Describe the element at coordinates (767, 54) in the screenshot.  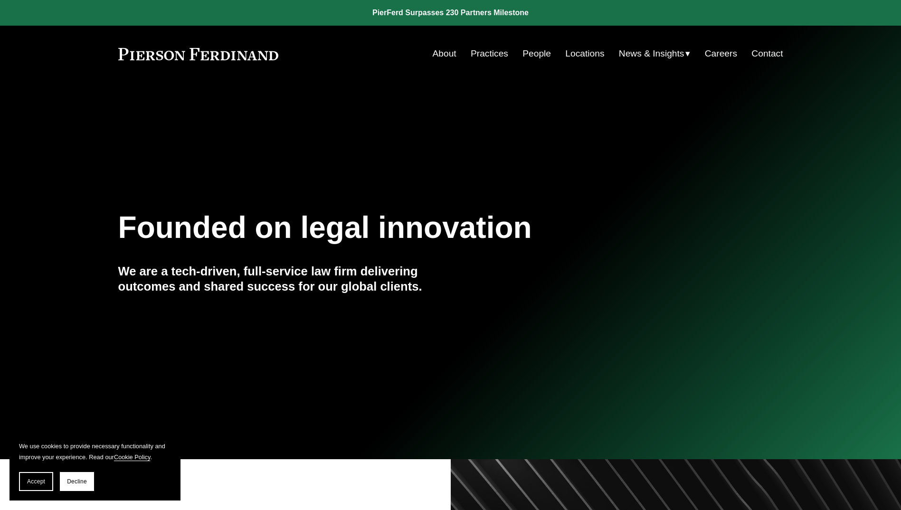
I see `a: Contact` at that location.